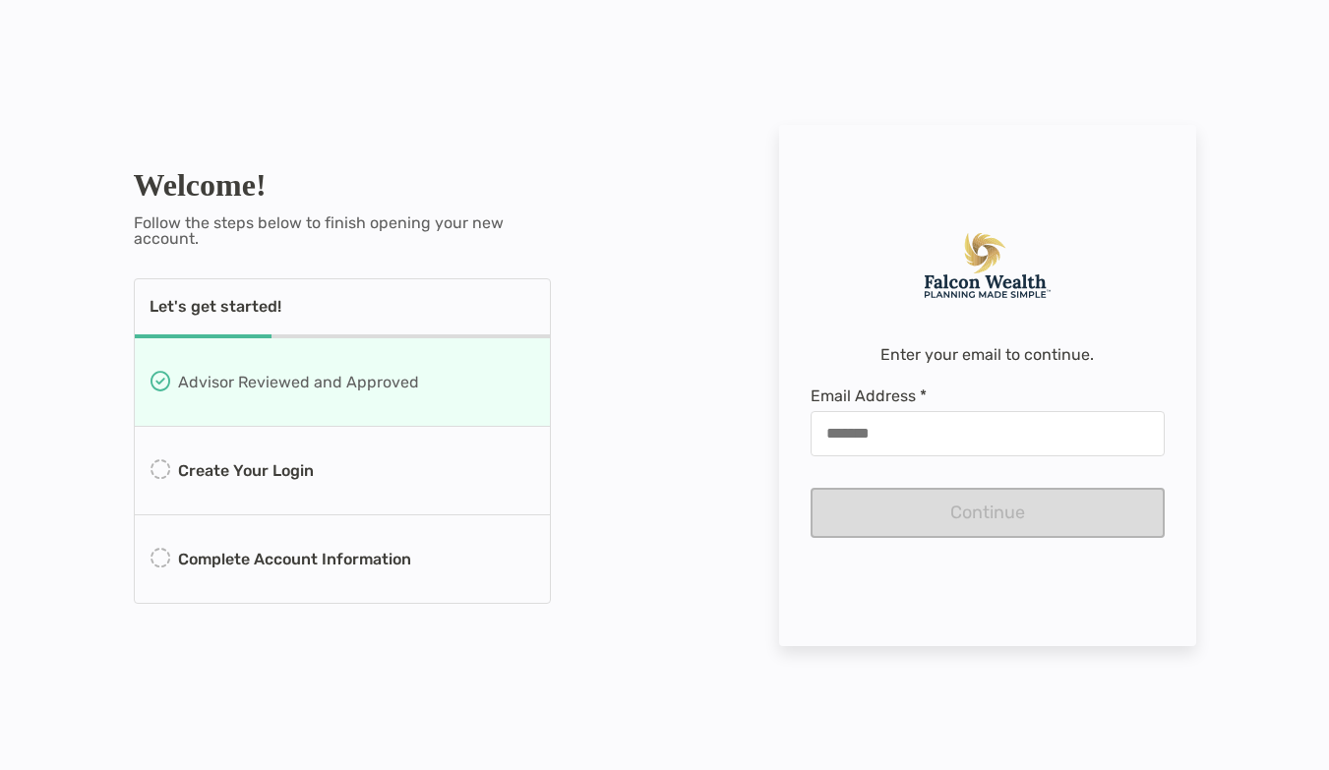 The width and height of the screenshot is (1329, 770). Describe the element at coordinates (298, 382) in the screenshot. I see `p: Advisor Reviewed and Approved` at that location.